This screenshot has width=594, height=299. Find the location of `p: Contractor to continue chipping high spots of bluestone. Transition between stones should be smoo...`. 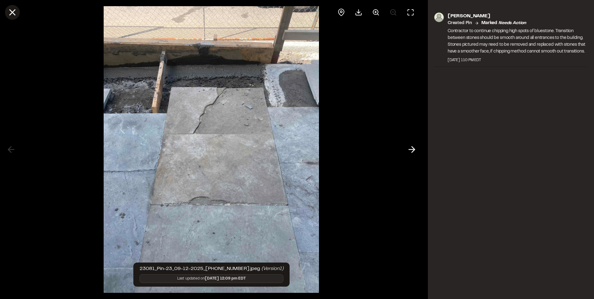

p: Contractor to continue chipping high spots of bluestone. Transition between stones should be smoo... is located at coordinates (518, 41).